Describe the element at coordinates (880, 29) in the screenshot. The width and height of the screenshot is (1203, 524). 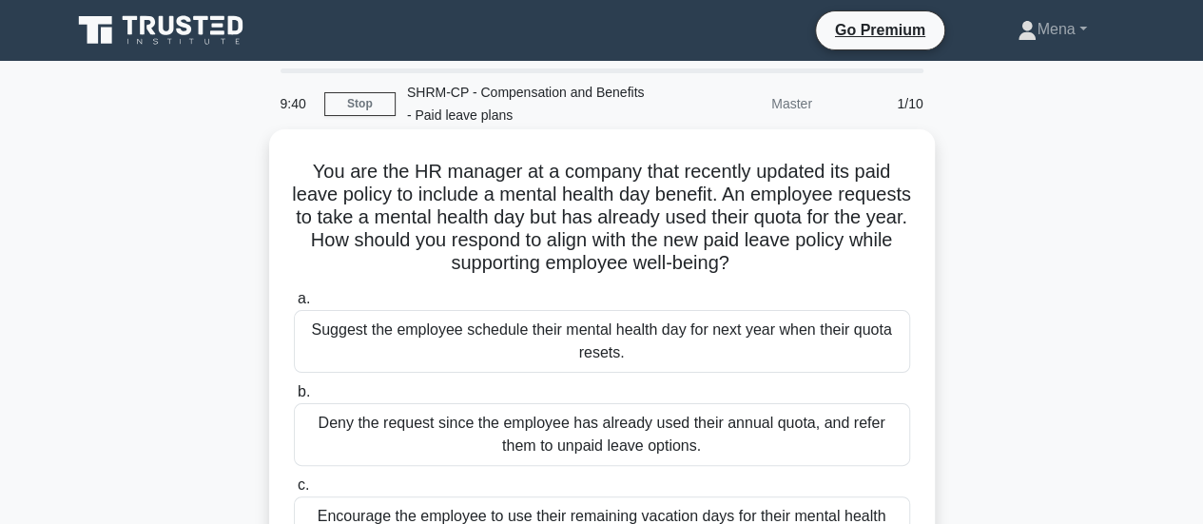
I see `a: Go Premium` at that location.